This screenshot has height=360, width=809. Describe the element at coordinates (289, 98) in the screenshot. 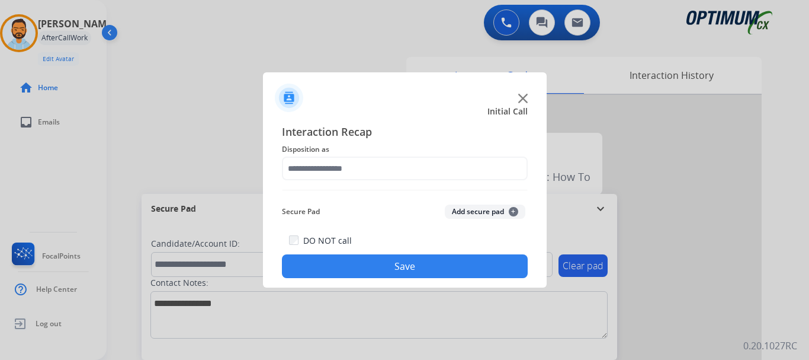

I see `img: contactIcon` at that location.